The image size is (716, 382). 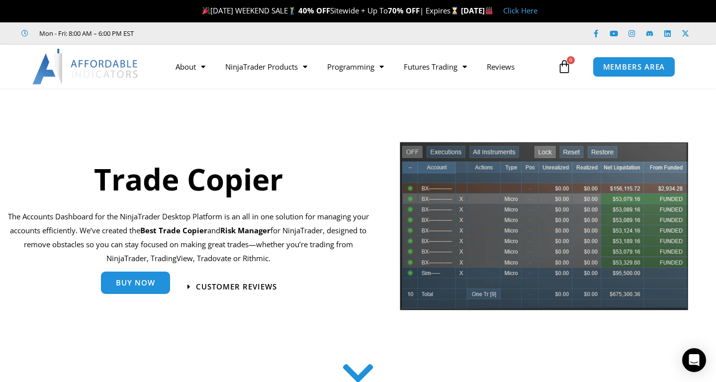 What do you see at coordinates (501, 67) in the screenshot?
I see `a: Reviews` at bounding box center [501, 67].